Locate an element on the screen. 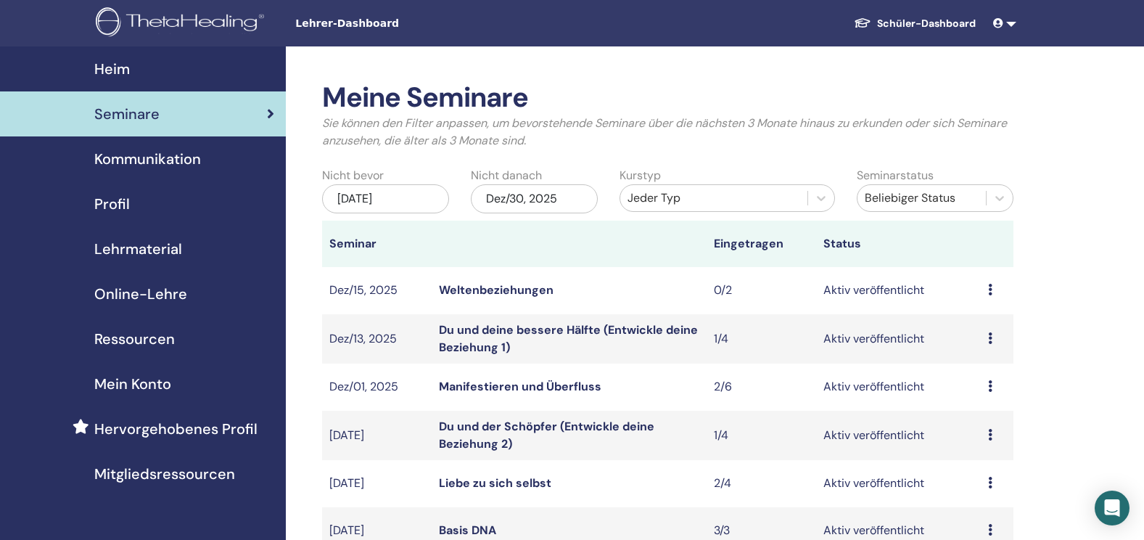 Image resolution: width=1144 pixels, height=540 pixels. img: logo.png is located at coordinates (182, 23).